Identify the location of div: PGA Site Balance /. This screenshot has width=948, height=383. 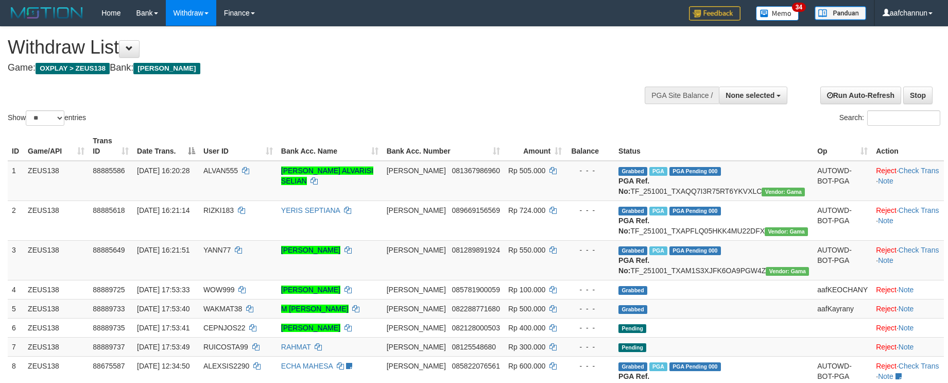
(682, 95).